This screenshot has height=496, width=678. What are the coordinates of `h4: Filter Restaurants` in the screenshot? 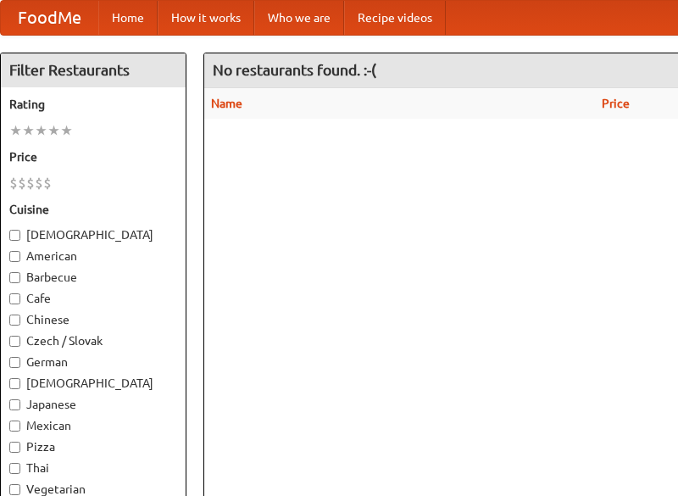 It's located at (93, 70).